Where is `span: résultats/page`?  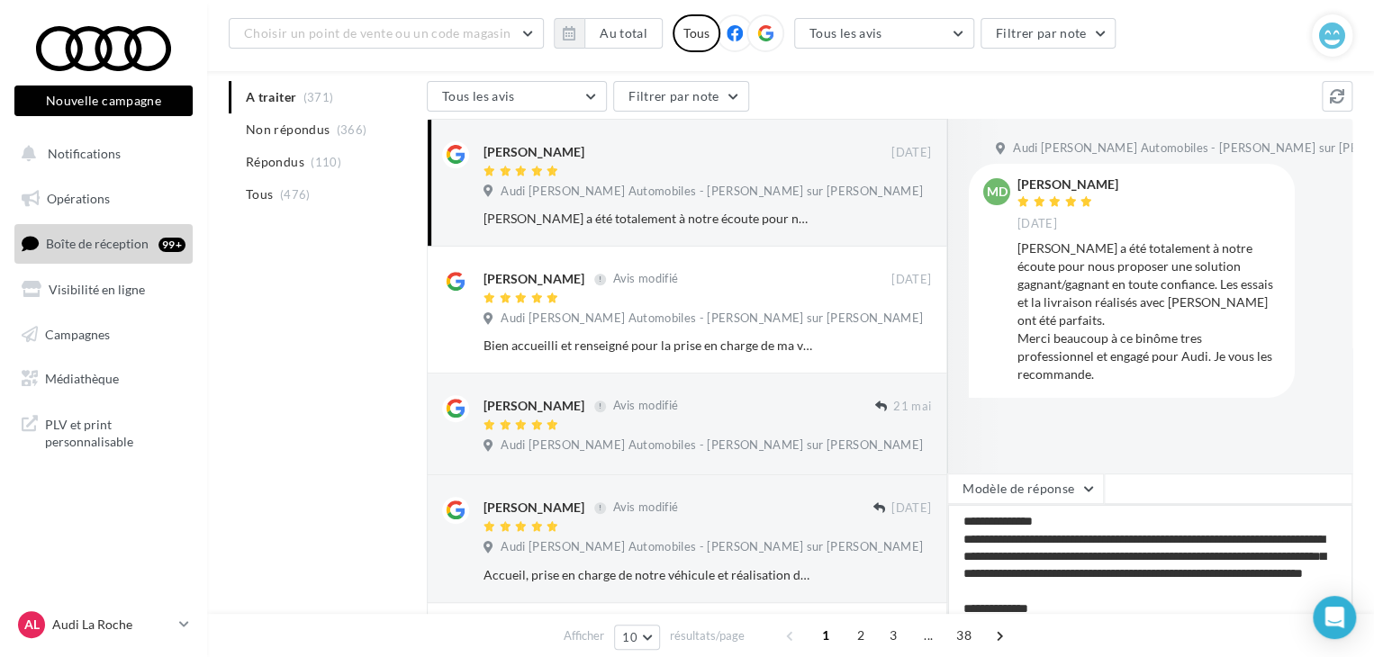
span: résultats/page is located at coordinates (707, 636).